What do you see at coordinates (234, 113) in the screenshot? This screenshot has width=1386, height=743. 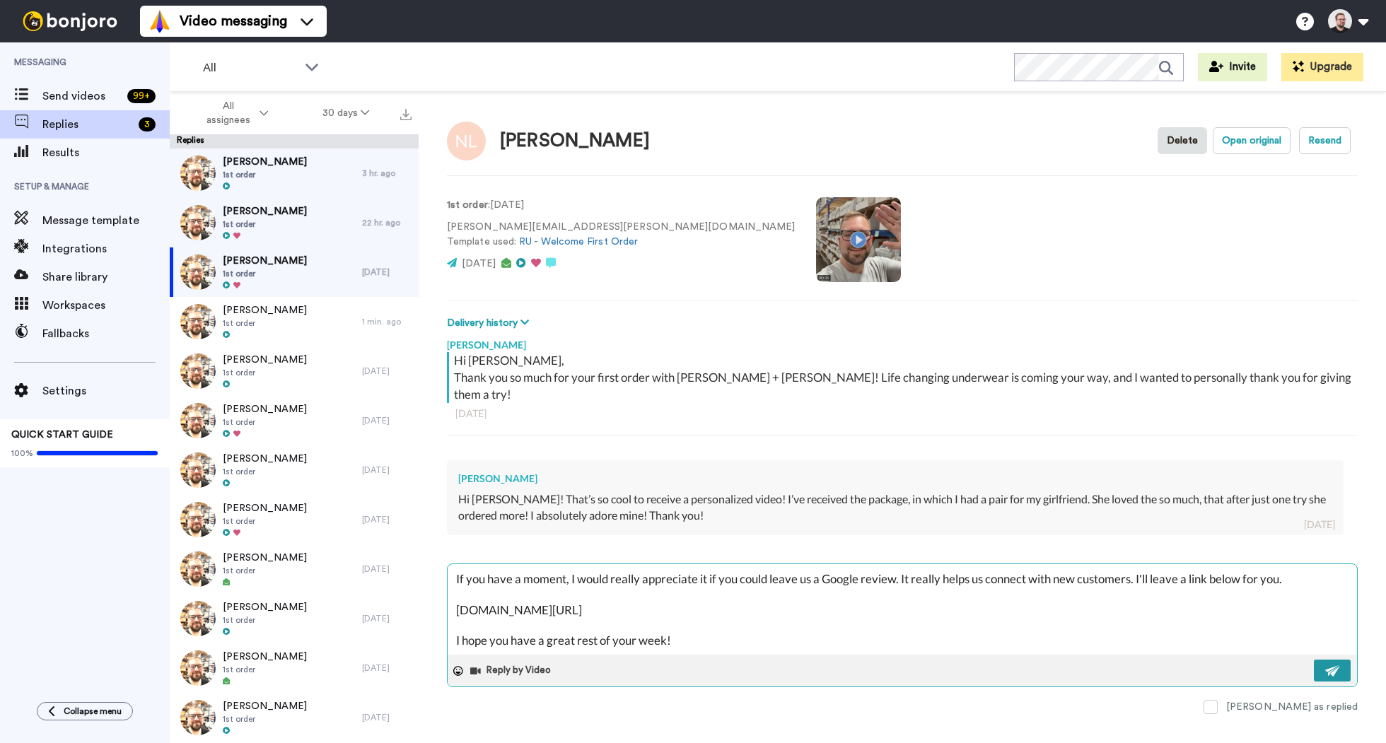 I see `button: All assignees` at bounding box center [234, 113].